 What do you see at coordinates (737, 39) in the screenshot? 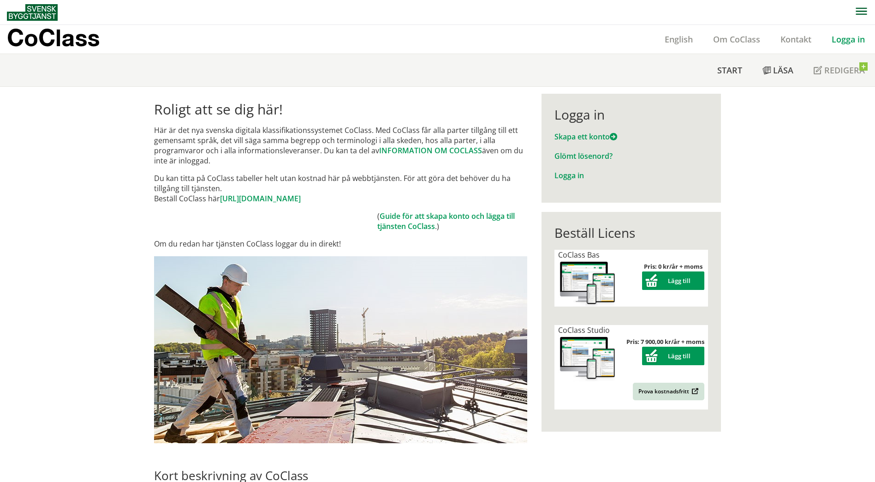
I see `a: Om CoClass` at bounding box center [737, 39].